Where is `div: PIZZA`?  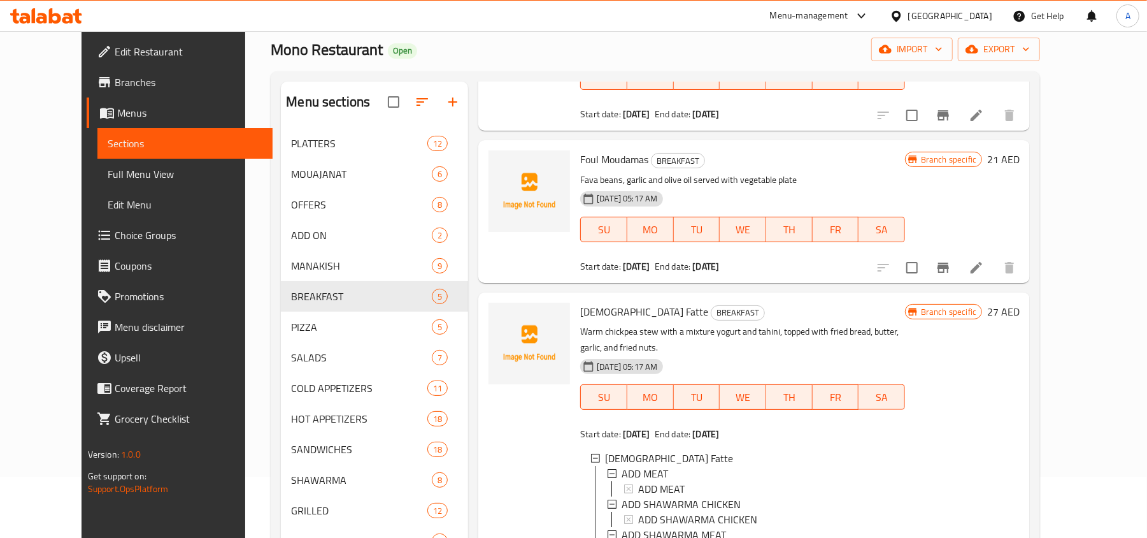 div: PIZZA is located at coordinates (361, 327).